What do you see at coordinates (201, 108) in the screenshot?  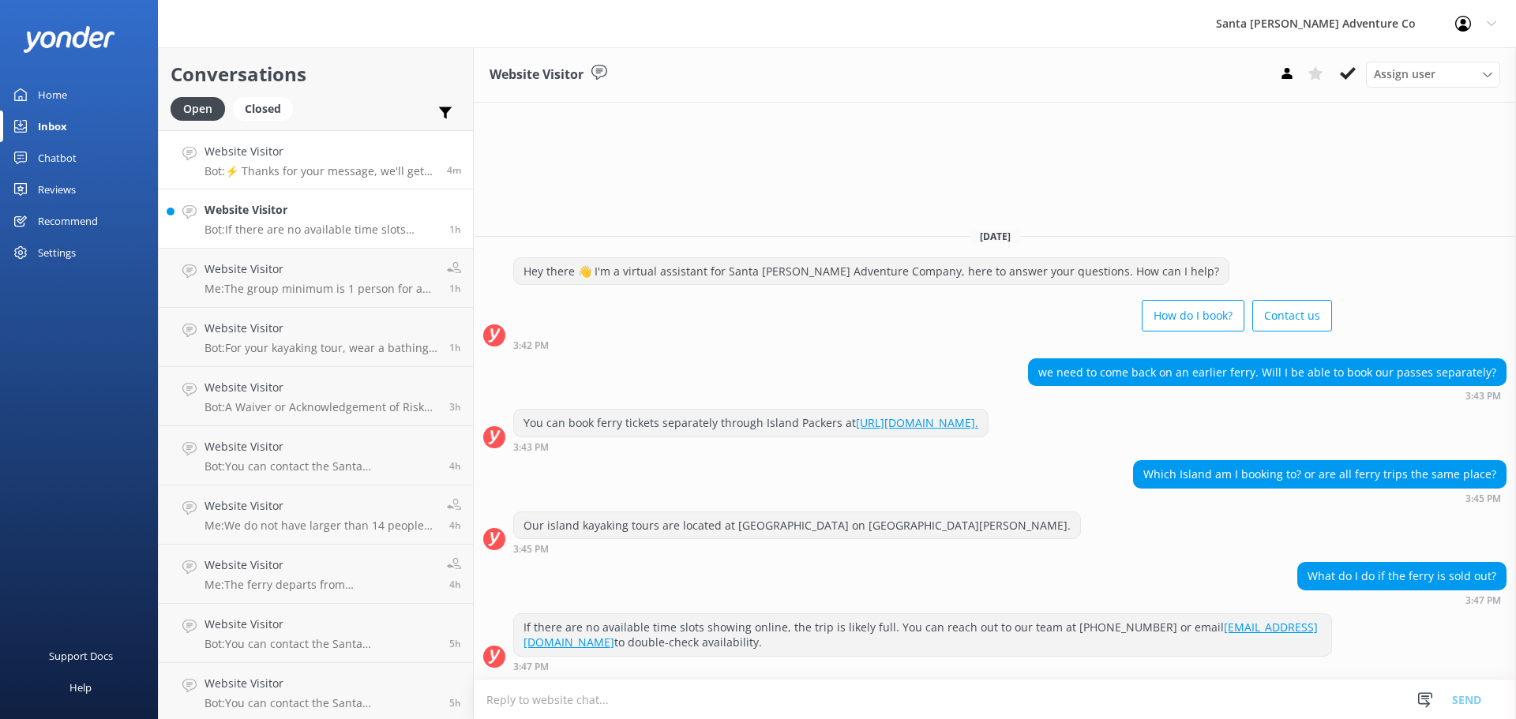 I see `a: Open` at bounding box center [201, 108].